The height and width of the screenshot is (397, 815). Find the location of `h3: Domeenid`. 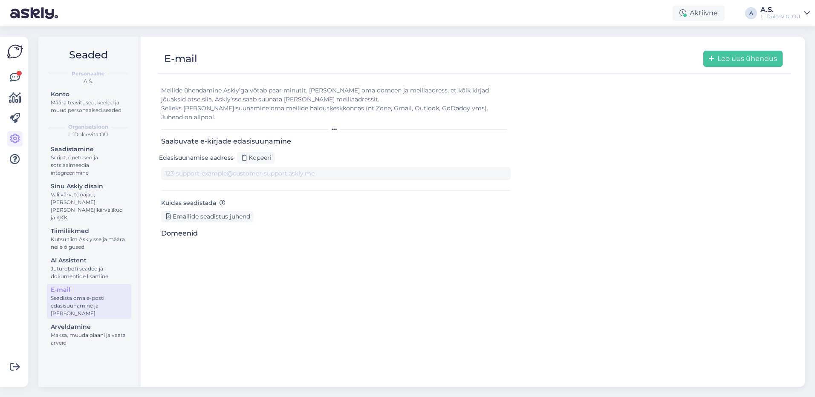

h3: Domeenid is located at coordinates (336, 233).